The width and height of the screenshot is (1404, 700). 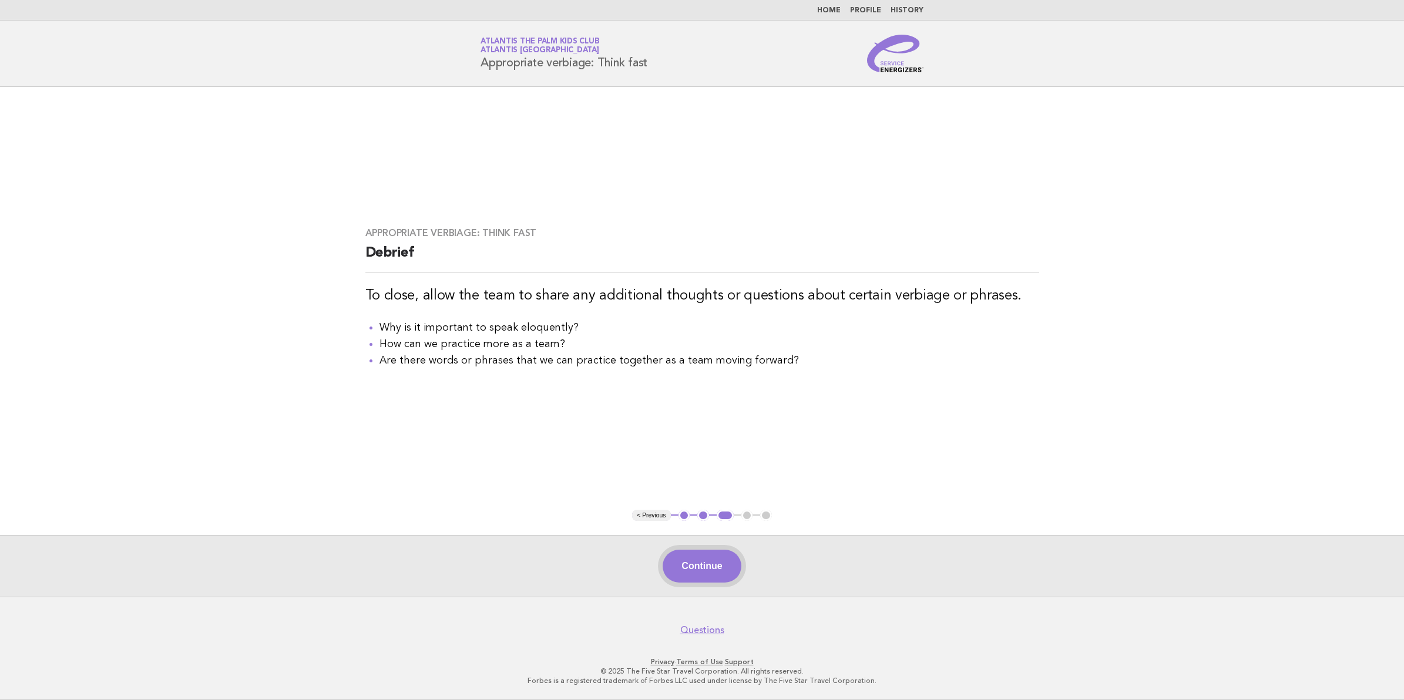 What do you see at coordinates (684, 516) in the screenshot?
I see `button: 1` at bounding box center [684, 516].